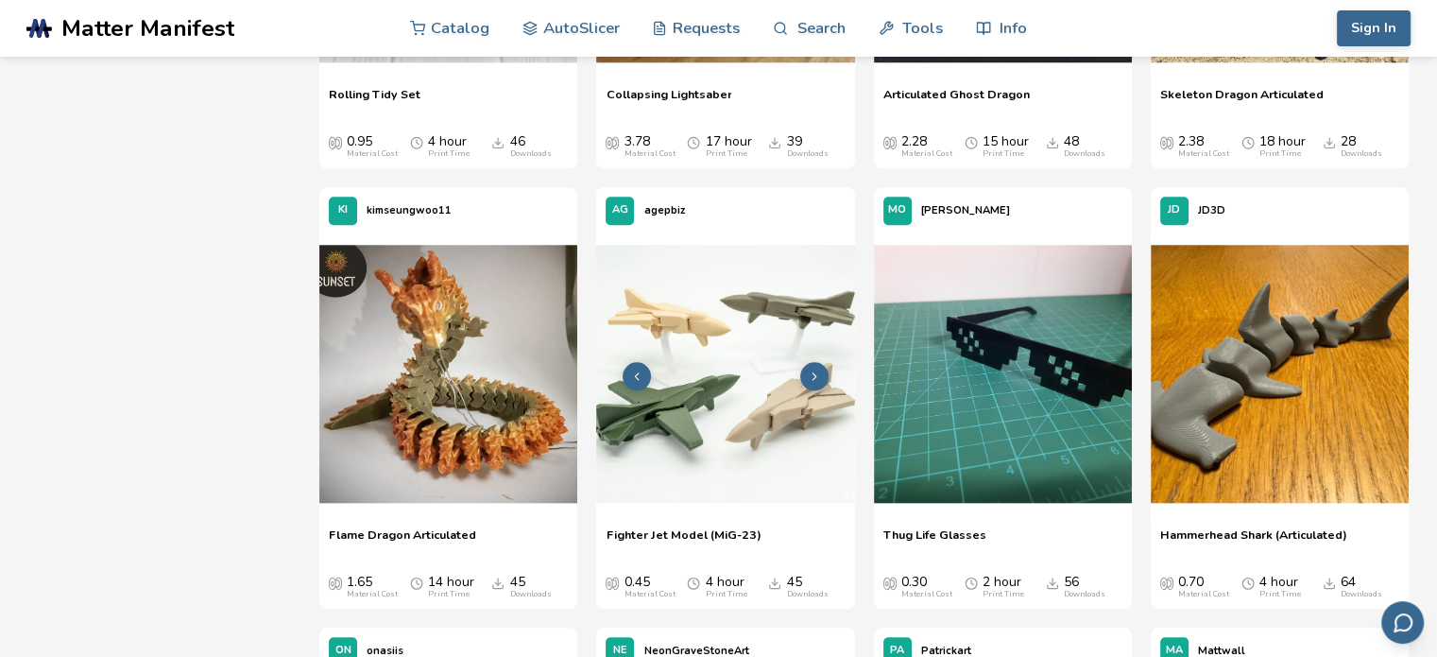  Describe the element at coordinates (663, 210) in the screenshot. I see `p: agepbiz` at that location.